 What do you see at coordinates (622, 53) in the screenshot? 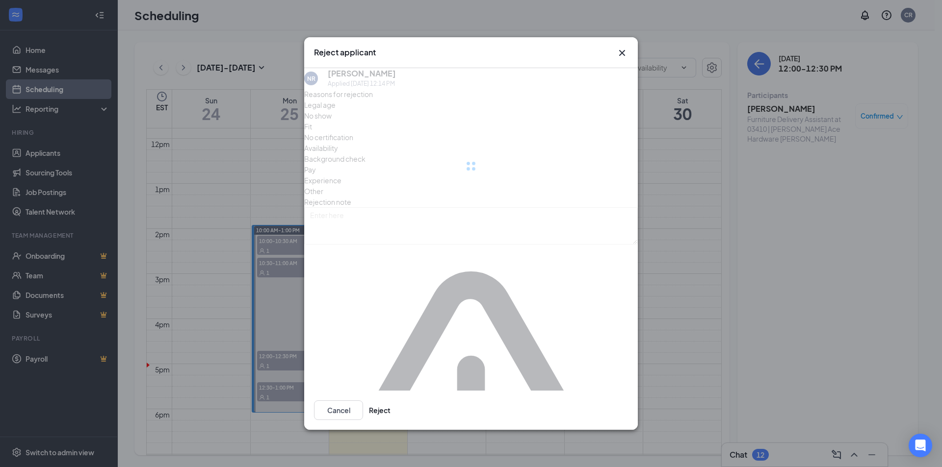
I see `button: Close` at bounding box center [622, 53].